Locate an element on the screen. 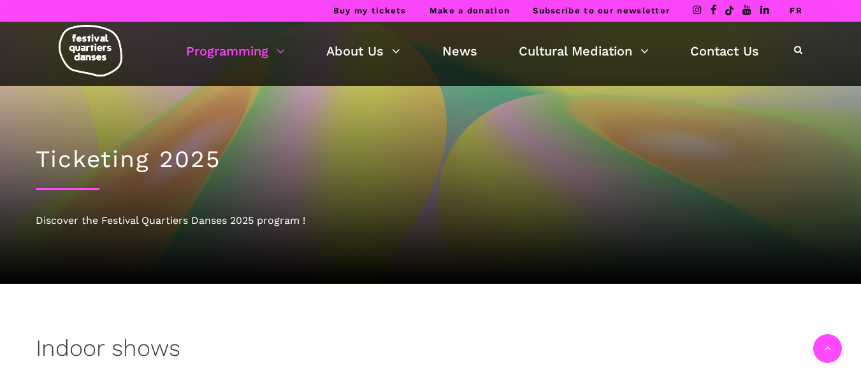  a: Buy my tickets is located at coordinates (370, 10).